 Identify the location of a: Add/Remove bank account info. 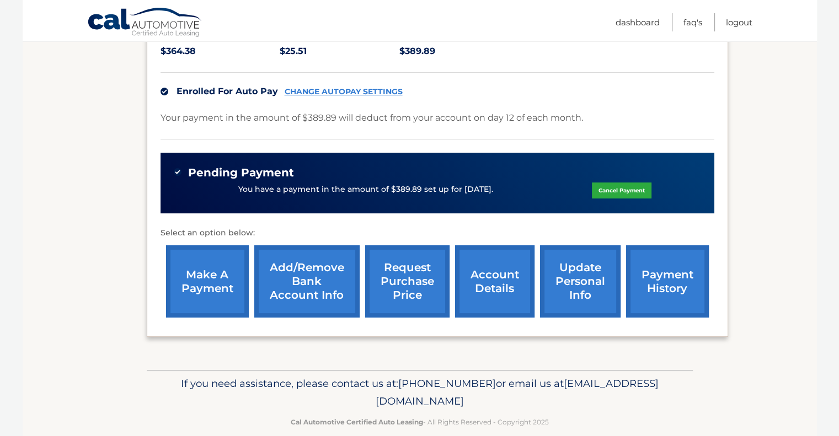
(307, 281).